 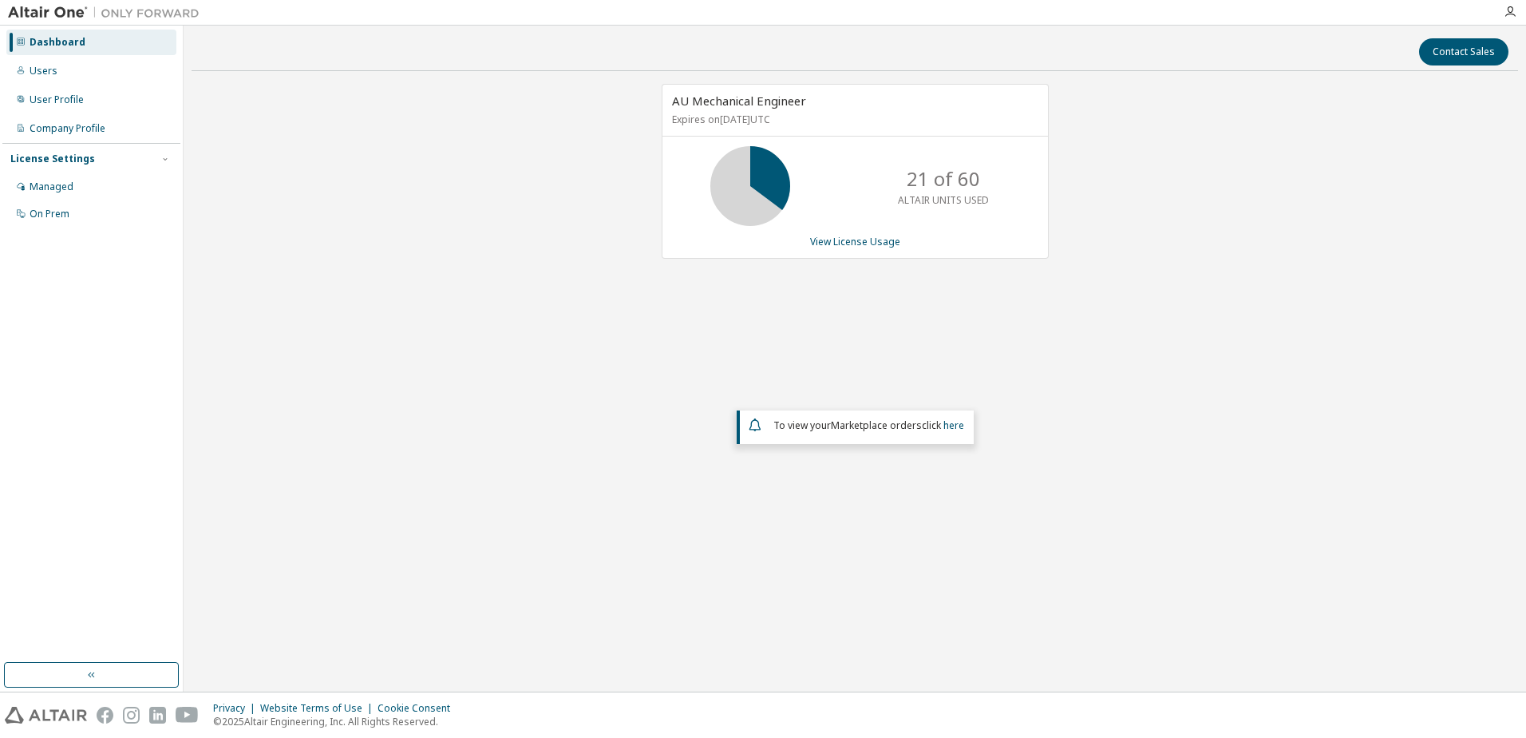 What do you see at coordinates (855, 241) in the screenshot?
I see `a: View License Usage` at bounding box center [855, 241].